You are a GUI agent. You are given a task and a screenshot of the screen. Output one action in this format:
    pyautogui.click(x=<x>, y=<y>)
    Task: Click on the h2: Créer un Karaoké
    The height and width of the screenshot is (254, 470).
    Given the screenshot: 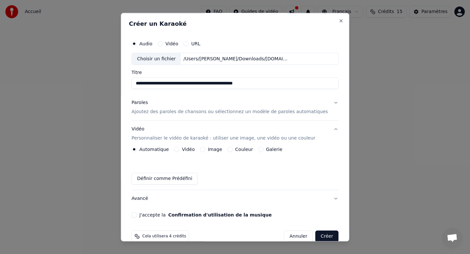 What is the action you would take?
    pyautogui.click(x=235, y=24)
    